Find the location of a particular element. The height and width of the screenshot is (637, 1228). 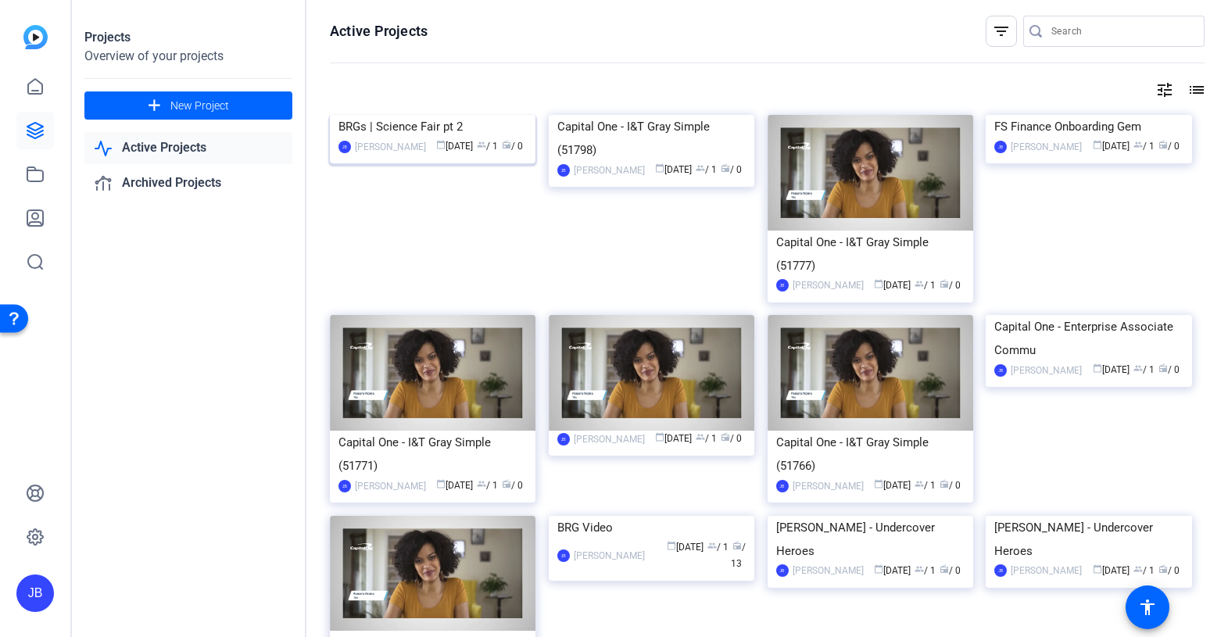

div: BRG Video is located at coordinates (651, 528).